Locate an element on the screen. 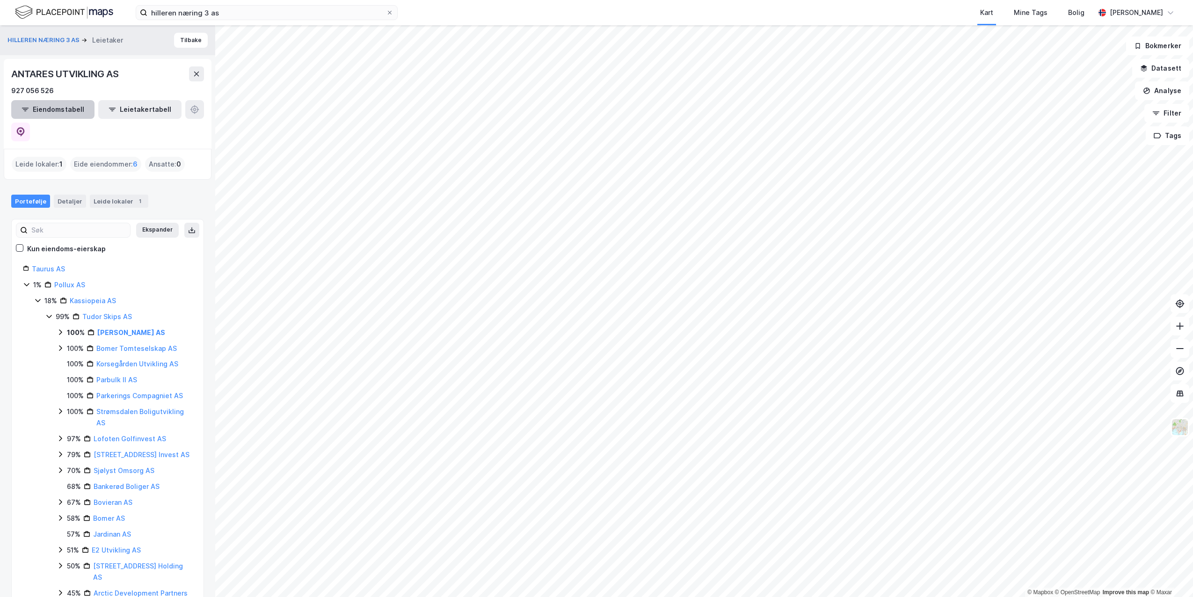 This screenshot has height=597, width=1193. button: Tilbake is located at coordinates (191, 40).